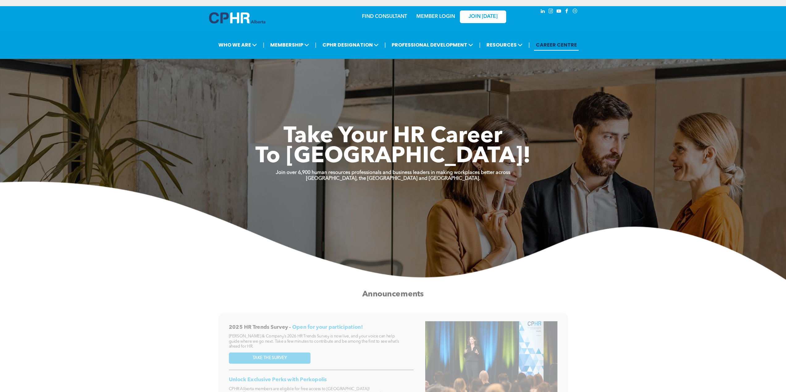  Describe the element at coordinates (260, 328) in the screenshot. I see `span: 2025 HR Trends Survey -` at that location.